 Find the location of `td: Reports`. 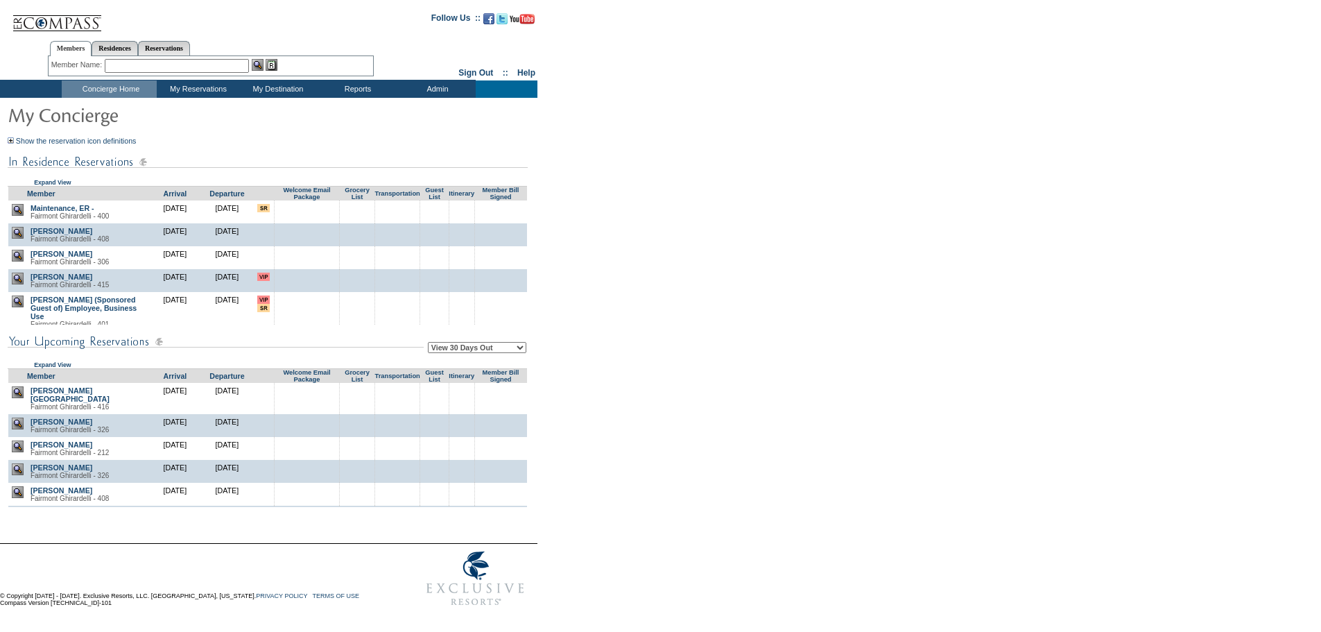

td: Reports is located at coordinates (356, 89).